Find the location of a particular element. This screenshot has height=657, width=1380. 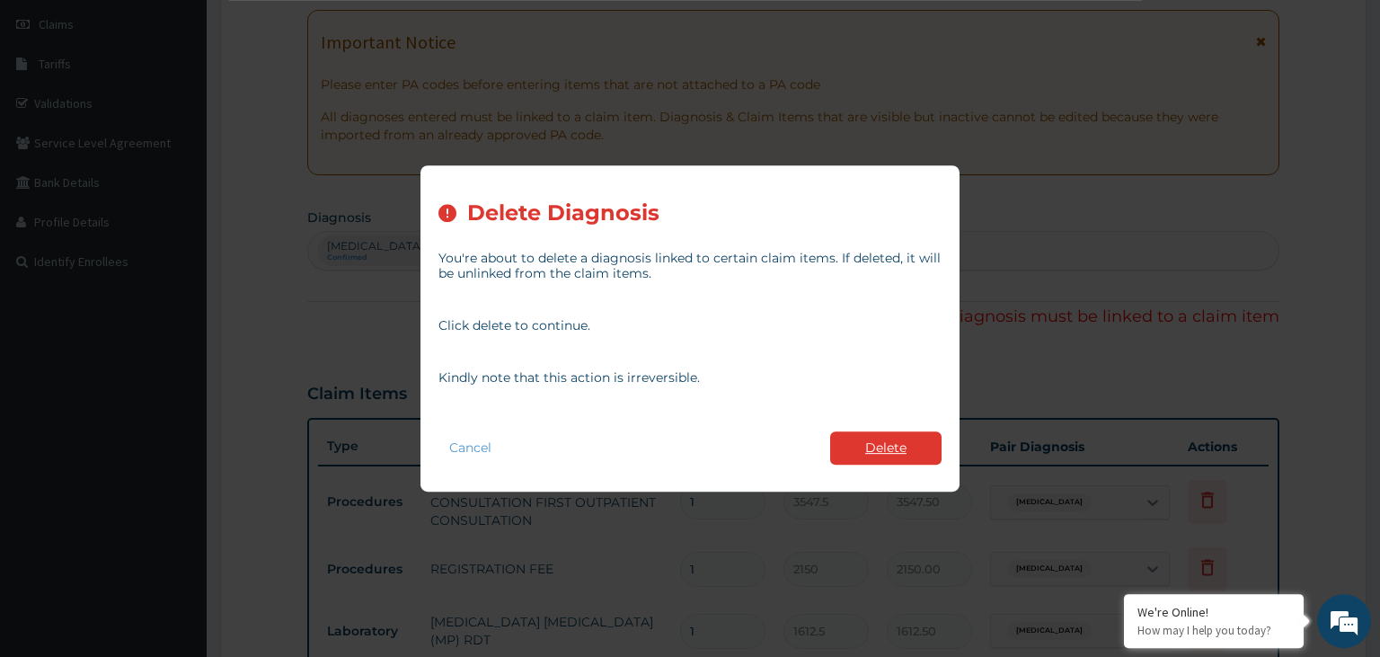

button: Delete is located at coordinates (886, 448).